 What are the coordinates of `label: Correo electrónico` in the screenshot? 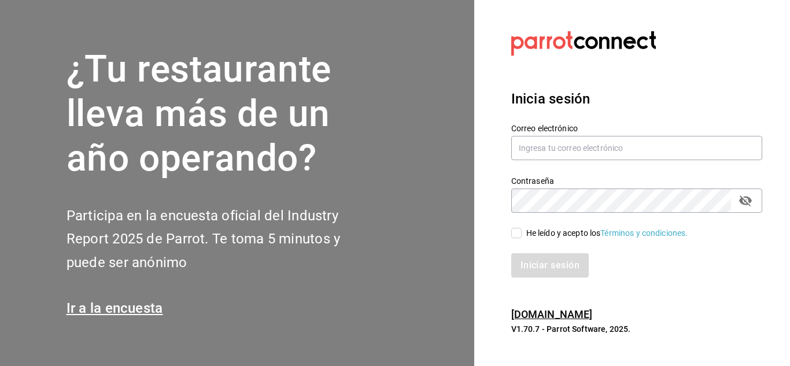 It's located at (637, 128).